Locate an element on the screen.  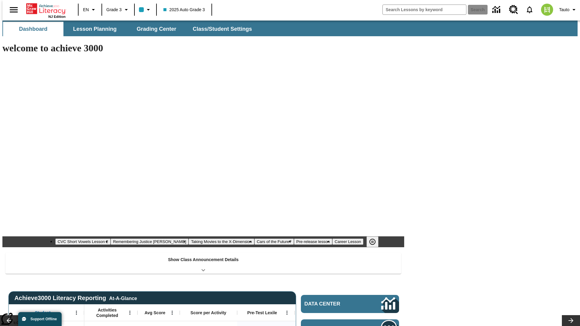
span: 2025 Auto Grade 3 is located at coordinates (184, 10).